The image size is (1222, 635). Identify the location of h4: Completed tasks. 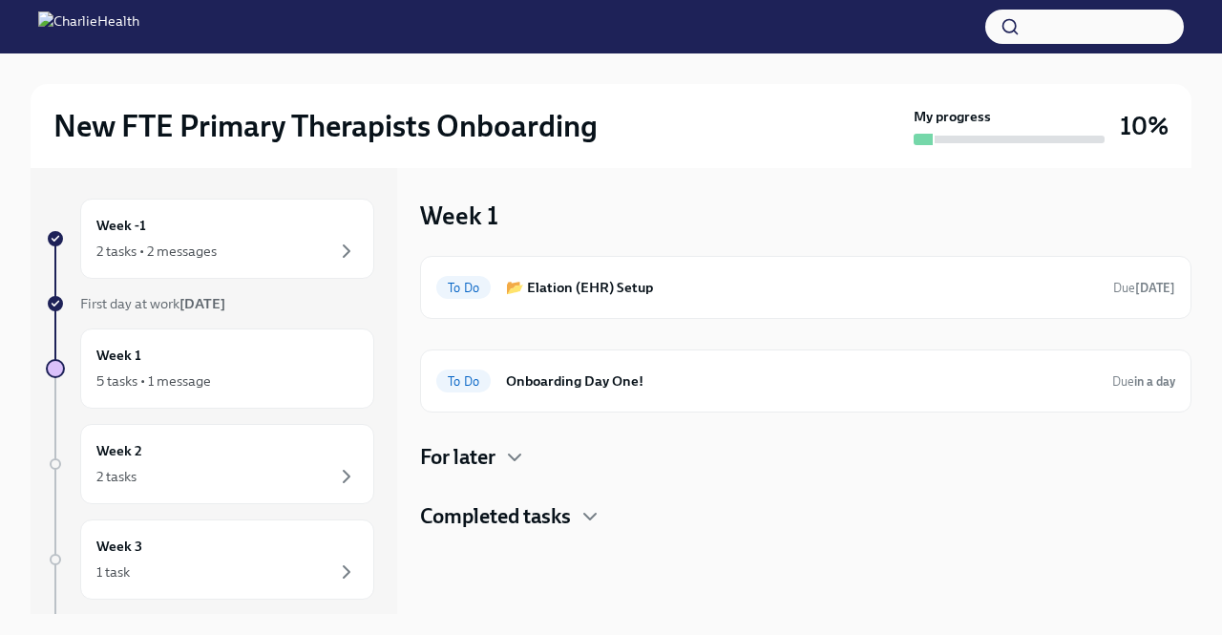
(495, 516).